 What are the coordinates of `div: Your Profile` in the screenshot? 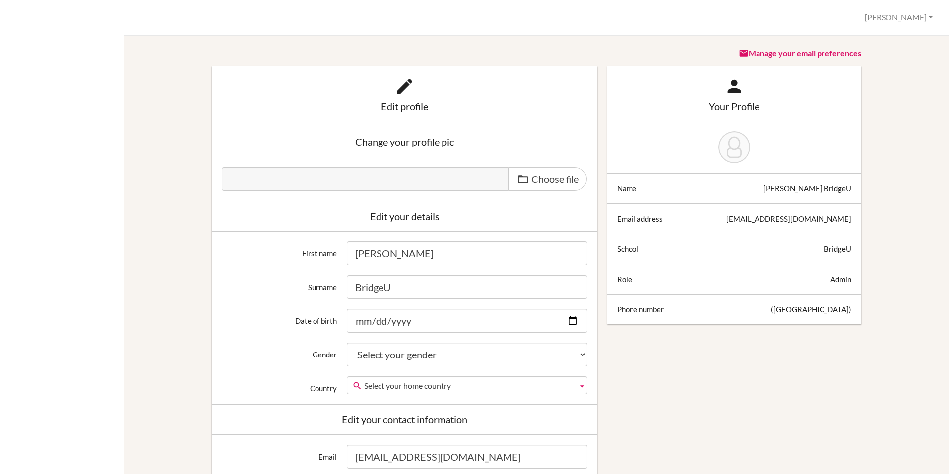 It's located at (734, 106).